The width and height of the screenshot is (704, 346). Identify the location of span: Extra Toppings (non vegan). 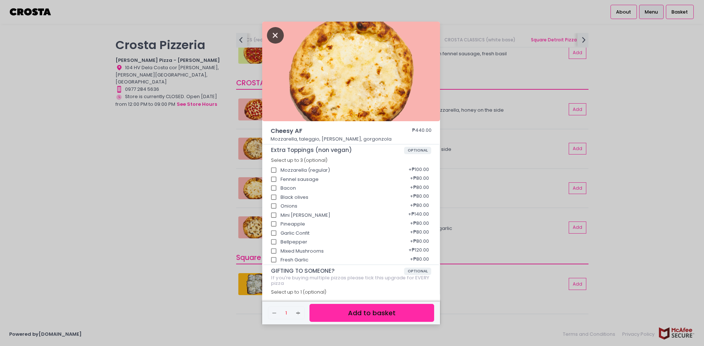
(337, 150).